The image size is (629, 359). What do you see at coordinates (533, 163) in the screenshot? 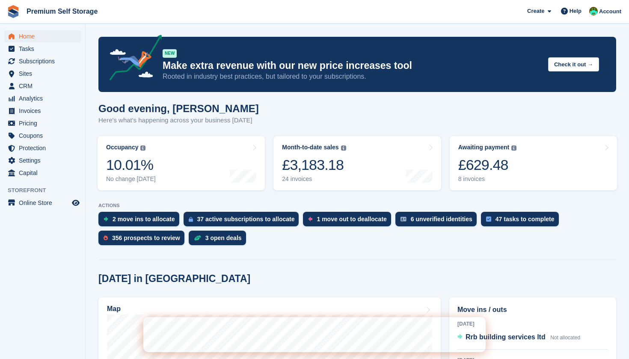
I see `a: Awaiting payment £629.48 8 invoices` at bounding box center [533, 163].